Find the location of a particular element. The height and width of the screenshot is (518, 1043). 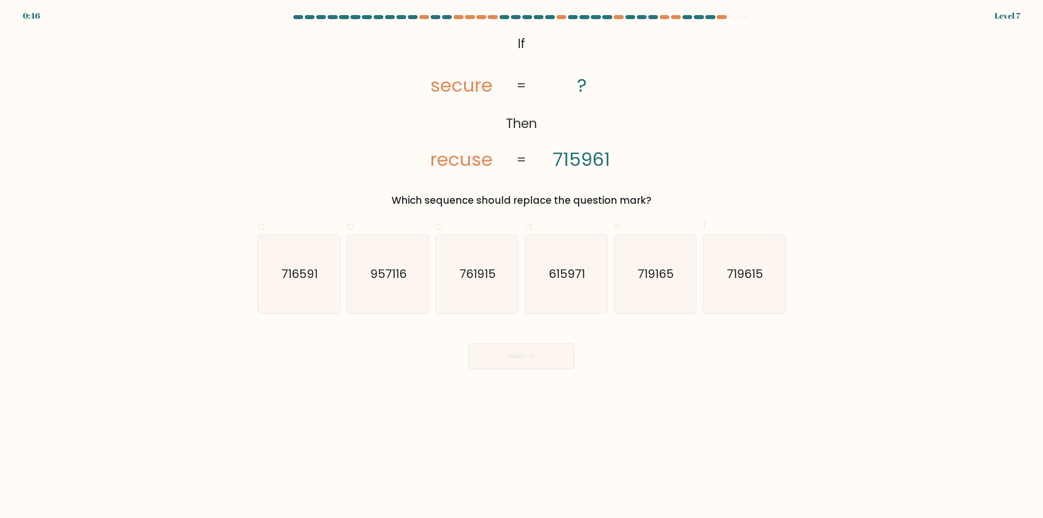

tspan: 715961 is located at coordinates (582, 159).